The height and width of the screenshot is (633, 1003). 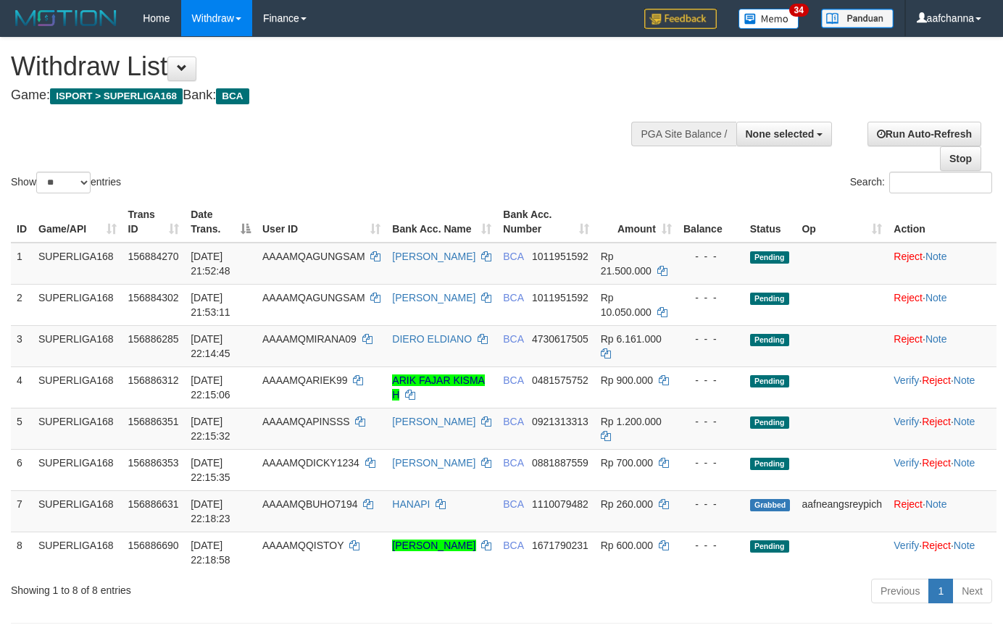 I want to click on span: 156886353, so click(x=154, y=463).